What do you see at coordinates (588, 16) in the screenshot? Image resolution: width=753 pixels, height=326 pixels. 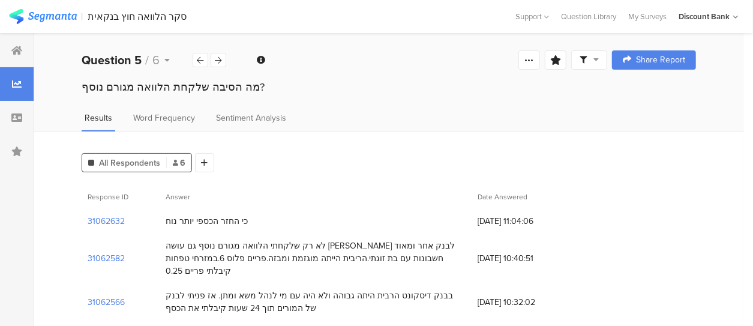 I see `a: Question Library` at bounding box center [588, 16].